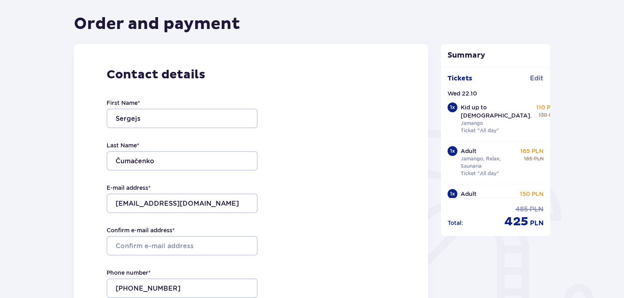 Image resolution: width=624 pixels, height=298 pixels. I want to click on span: 130, so click(543, 115).